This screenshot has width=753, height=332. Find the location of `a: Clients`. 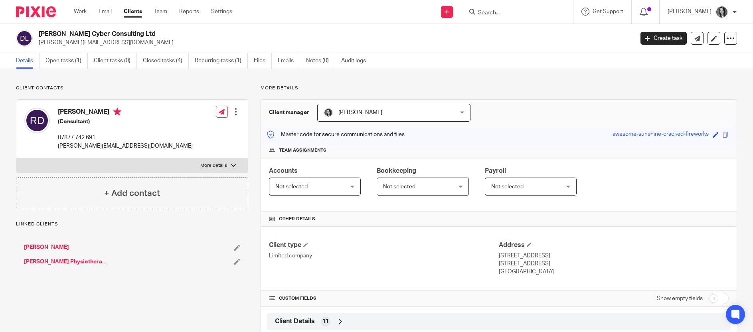

a: Clients is located at coordinates (133, 12).